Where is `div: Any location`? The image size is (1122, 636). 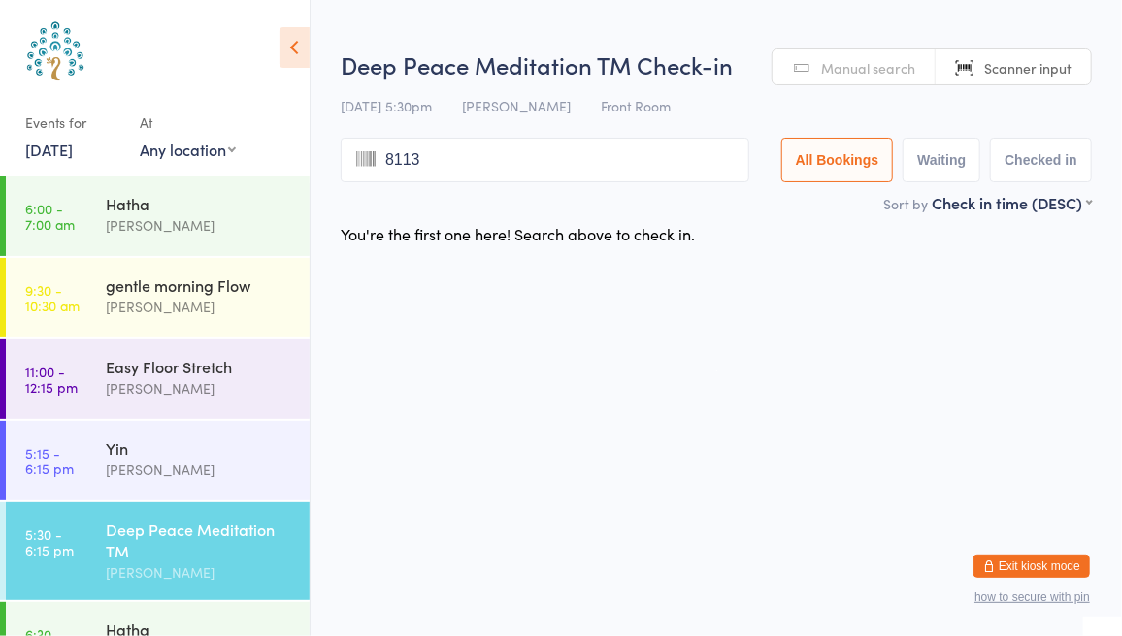
div: Any location is located at coordinates (187, 149).